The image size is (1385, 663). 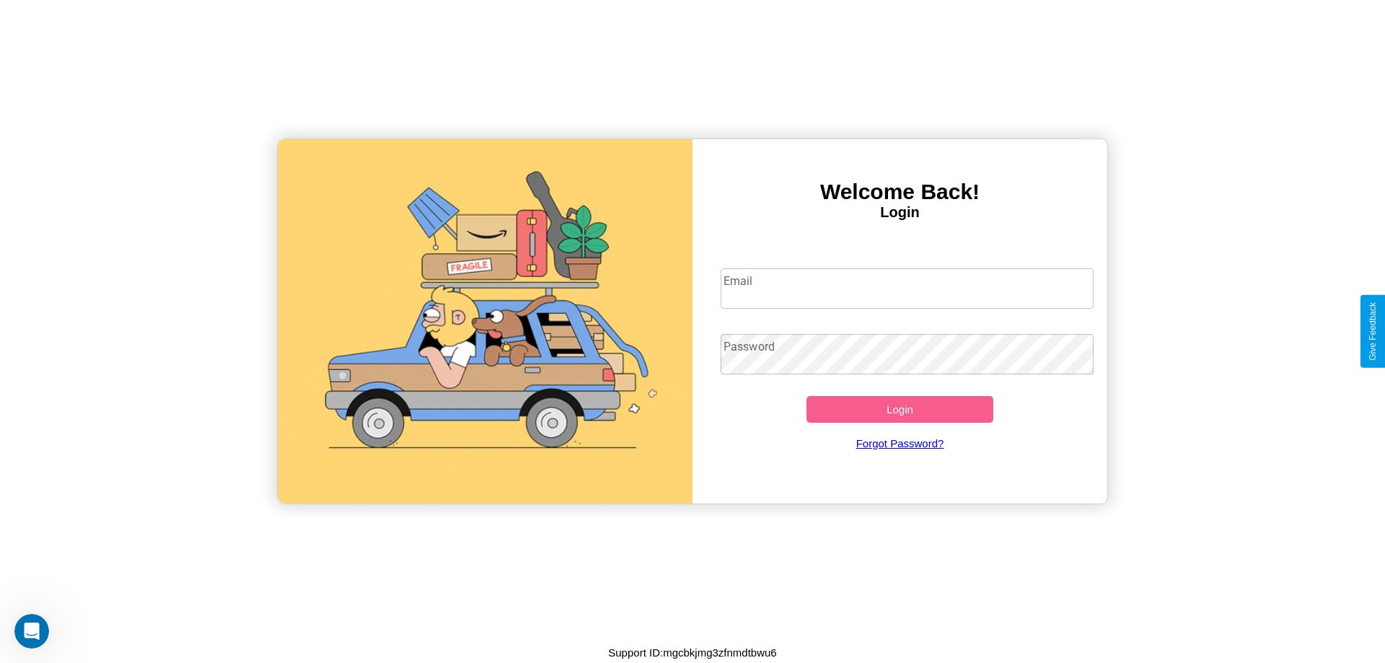 What do you see at coordinates (900, 443) in the screenshot?
I see `a: Forgot Password?` at bounding box center [900, 443].